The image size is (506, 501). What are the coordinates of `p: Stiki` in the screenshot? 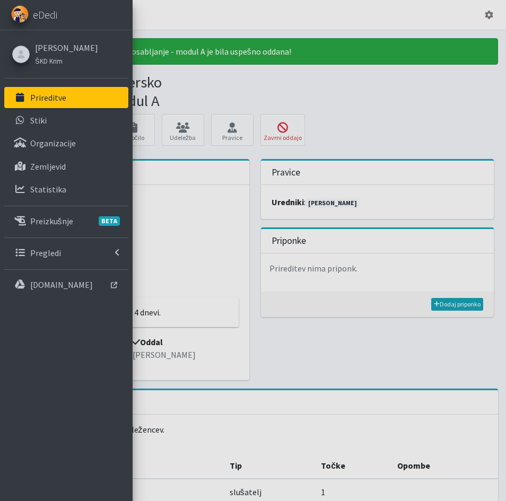 It's located at (38, 120).